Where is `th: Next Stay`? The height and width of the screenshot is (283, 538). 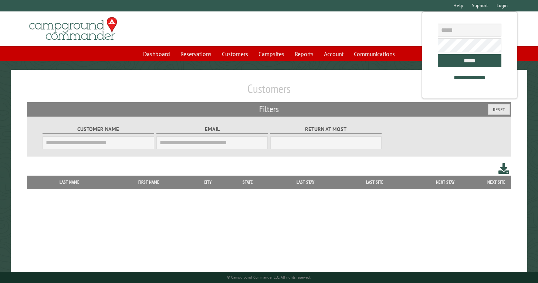 th: Next Stay is located at coordinates (445, 183).